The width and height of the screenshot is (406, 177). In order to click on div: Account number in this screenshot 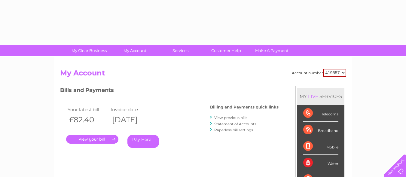, I will do `click(319, 73)`.